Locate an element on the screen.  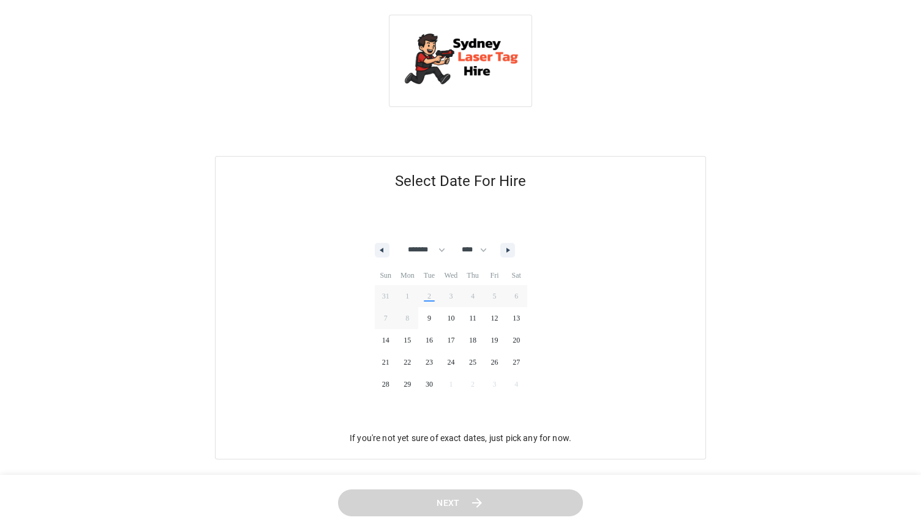
button: 4 is located at coordinates (473, 296).